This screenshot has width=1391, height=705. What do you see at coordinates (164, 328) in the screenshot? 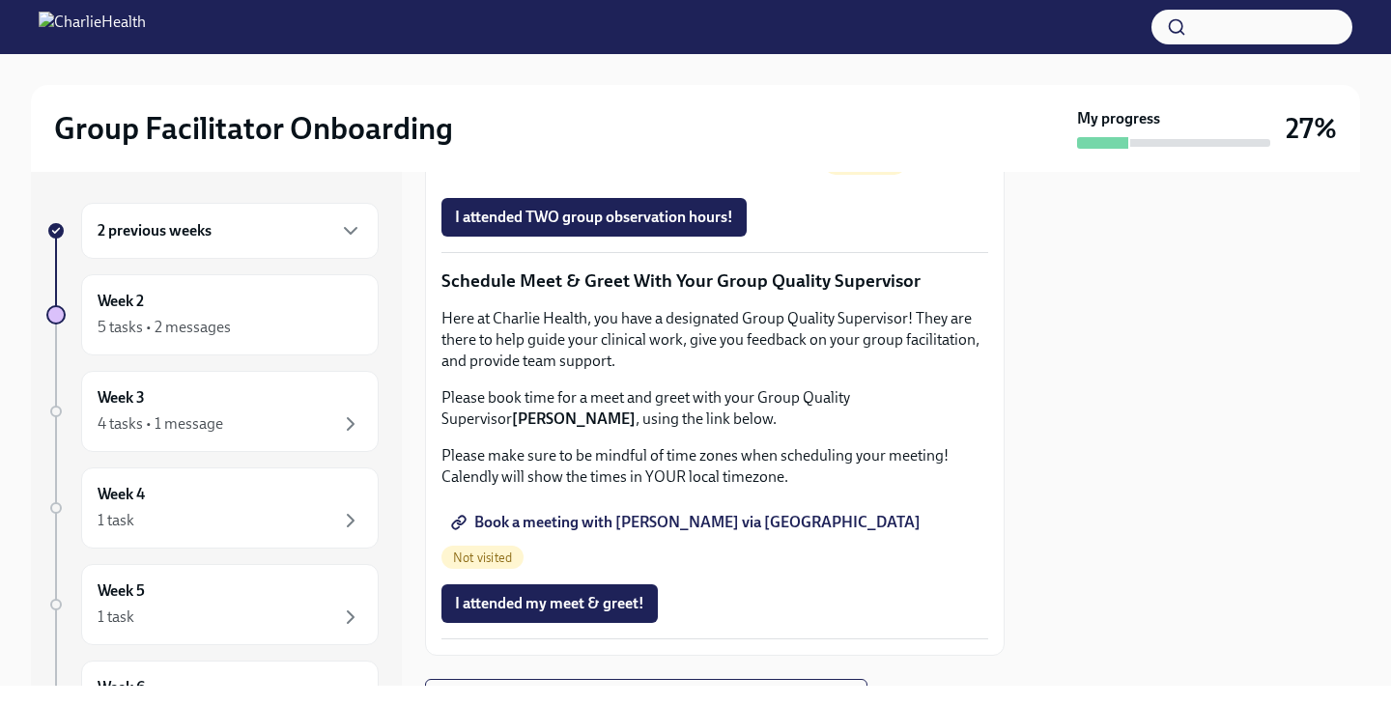
I see `div: 5 tasks • 2 messages` at bounding box center [164, 328].